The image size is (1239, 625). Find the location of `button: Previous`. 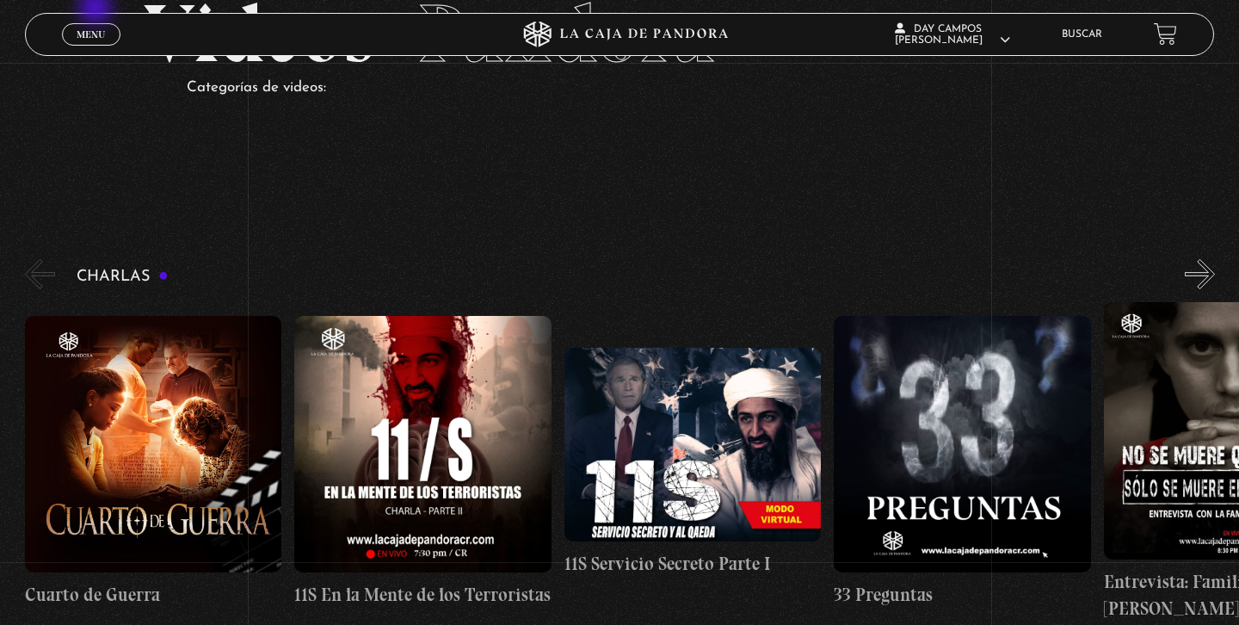

button: Previous is located at coordinates (40, 274).